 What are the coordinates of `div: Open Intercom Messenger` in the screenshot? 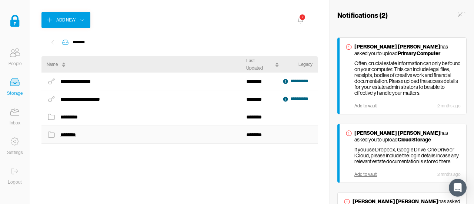 It's located at (458, 188).